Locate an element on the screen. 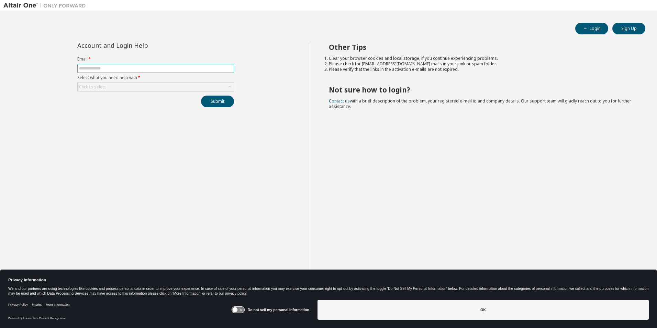 This screenshot has height=328, width=657. img: Altair One is located at coordinates (46, 5).